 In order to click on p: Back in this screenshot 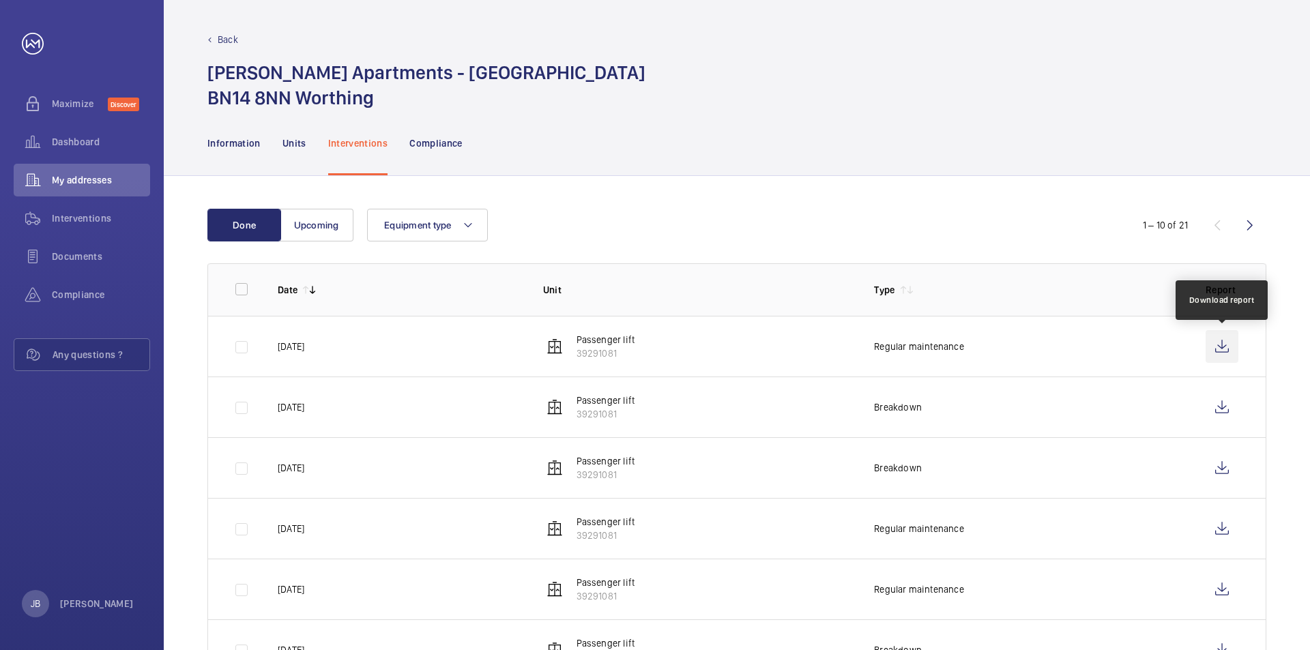, I will do `click(228, 40)`.